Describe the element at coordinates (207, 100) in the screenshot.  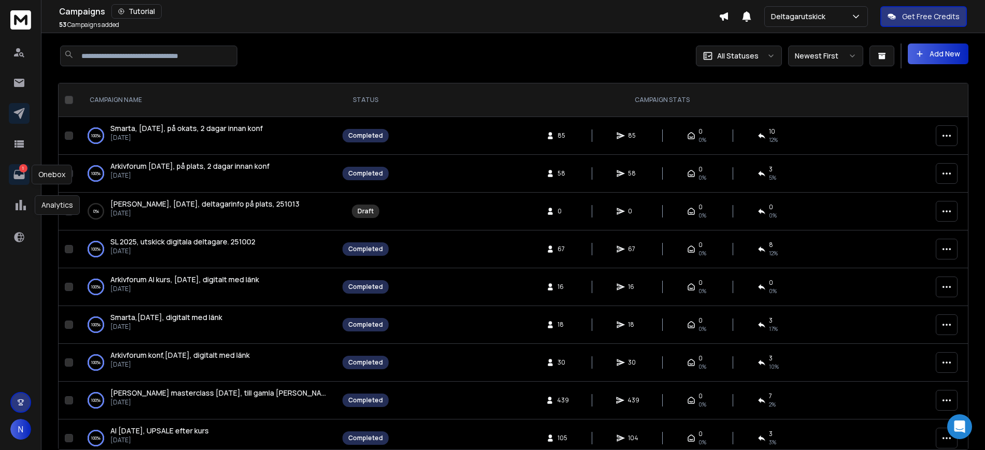
I see `th: CAMPAIGN NAME` at that location.